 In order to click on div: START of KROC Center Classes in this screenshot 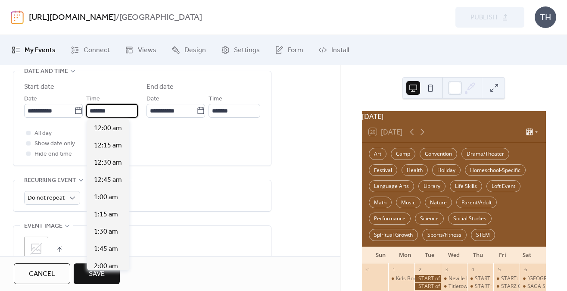, I will do `click(428, 286)`.